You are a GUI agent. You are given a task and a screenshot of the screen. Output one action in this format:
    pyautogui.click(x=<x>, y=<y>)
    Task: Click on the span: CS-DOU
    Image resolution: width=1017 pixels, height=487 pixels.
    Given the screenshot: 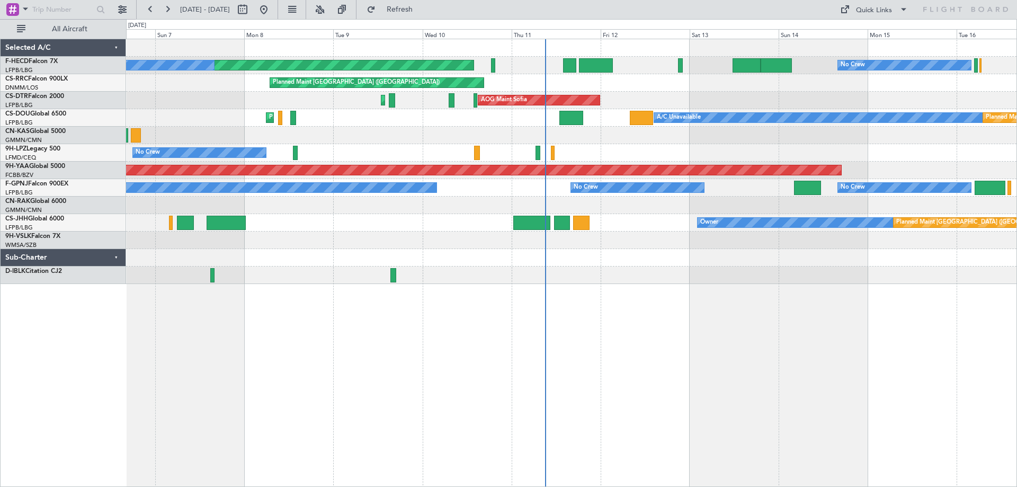 What is the action you would take?
    pyautogui.click(x=17, y=114)
    